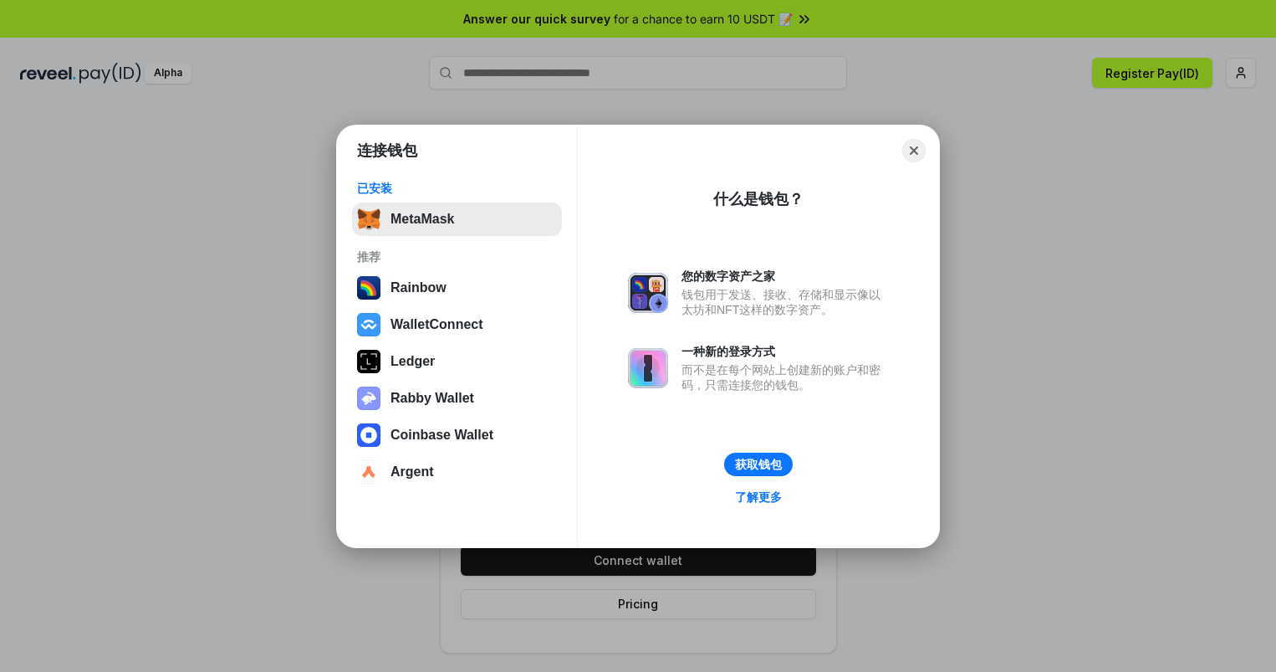  What do you see at coordinates (457, 398) in the screenshot?
I see `button: Rabby Wallet` at bounding box center [457, 398].